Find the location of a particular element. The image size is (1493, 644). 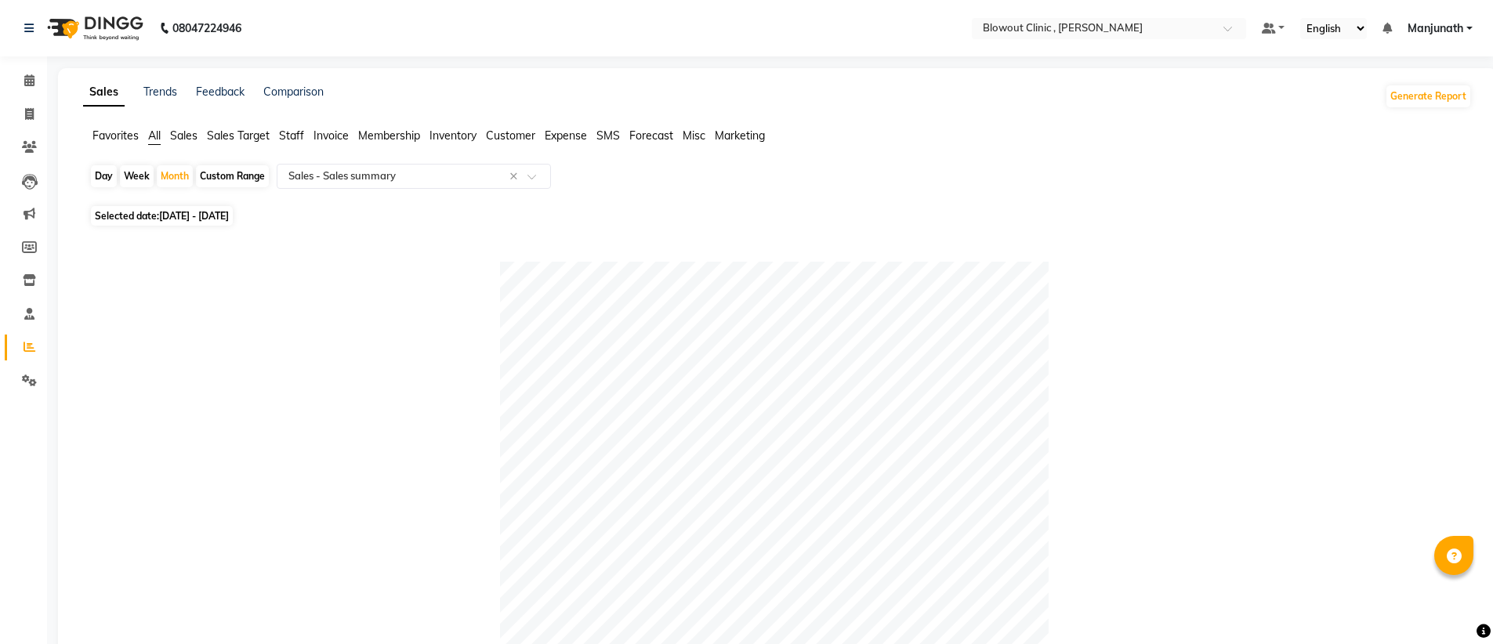

span: All is located at coordinates (154, 136).